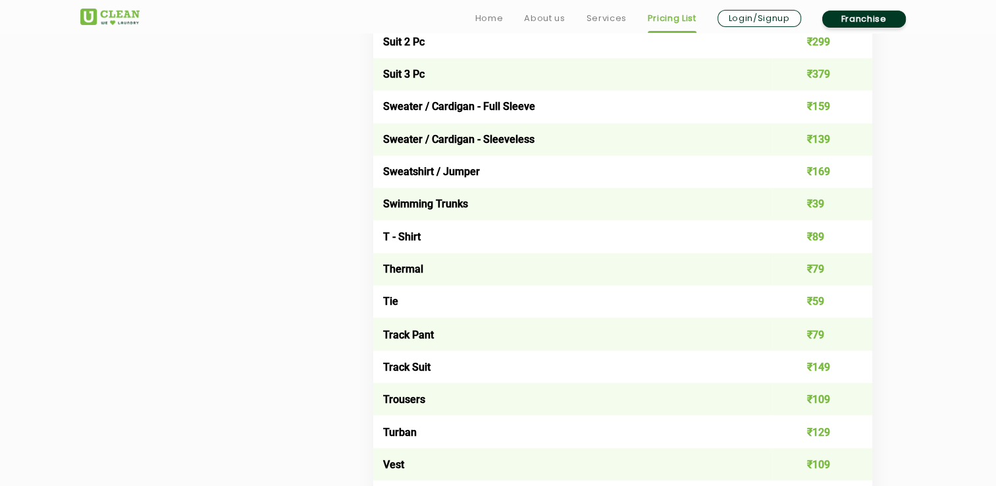  I want to click on td: ₹169, so click(823, 171).